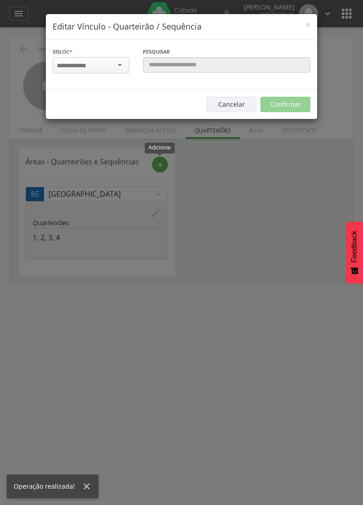 The image size is (363, 505). What do you see at coordinates (156, 51) in the screenshot?
I see `span: Pesquisar` at bounding box center [156, 51].